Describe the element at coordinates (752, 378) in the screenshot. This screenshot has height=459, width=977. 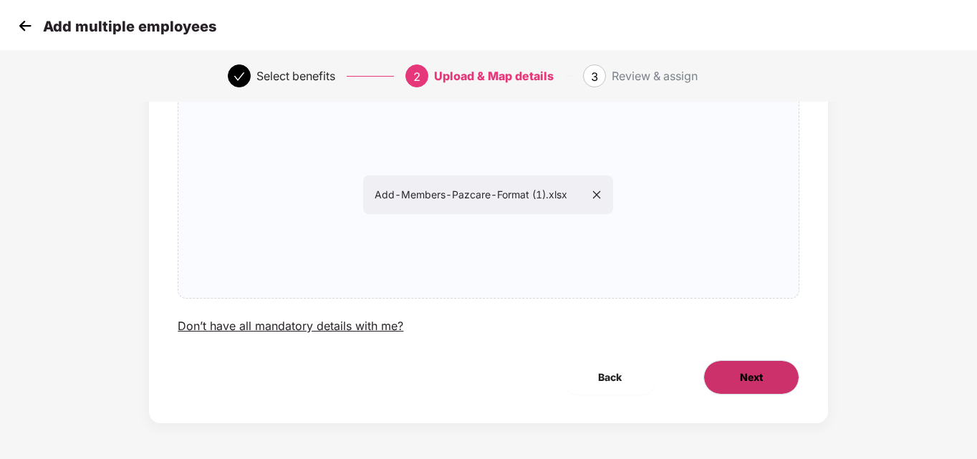
I see `span: Next` at that location.